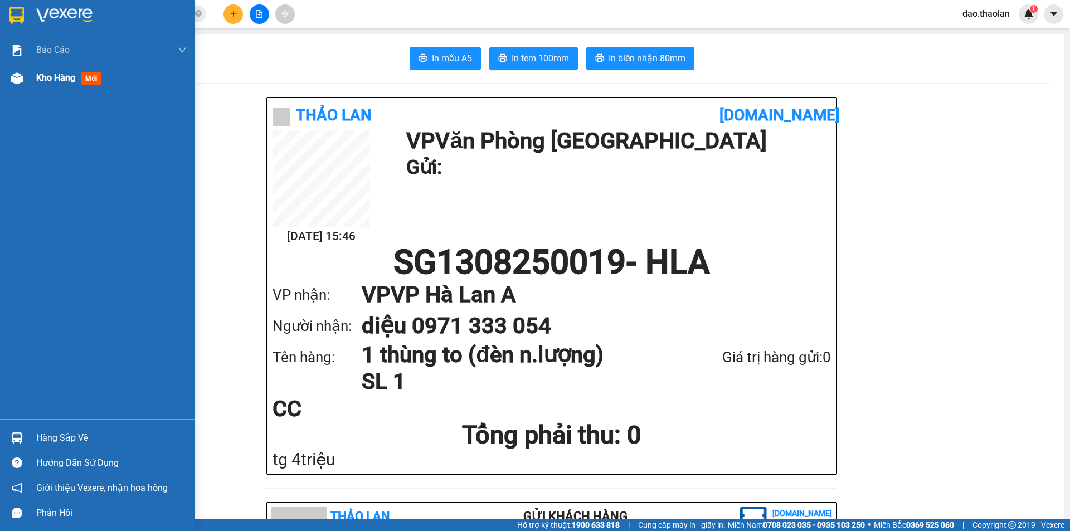 The width and height of the screenshot is (1070, 531). I want to click on h1: VP VP Hà Lan A, so click(585, 295).